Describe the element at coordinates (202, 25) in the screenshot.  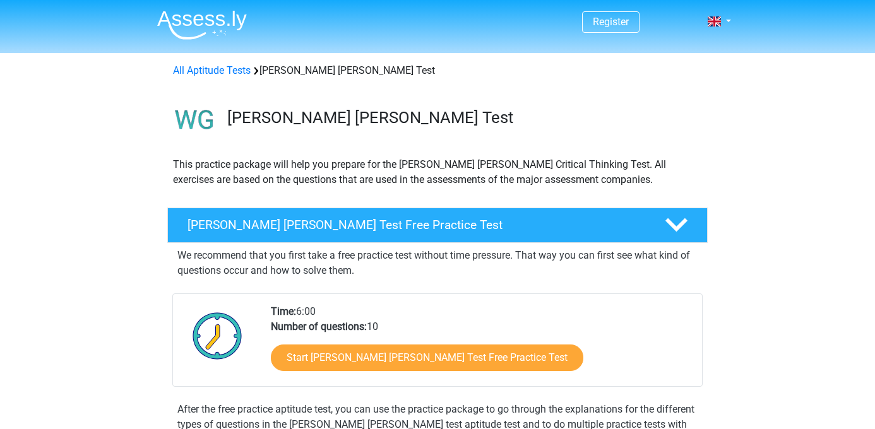
I see `img: Assessly` at that location.